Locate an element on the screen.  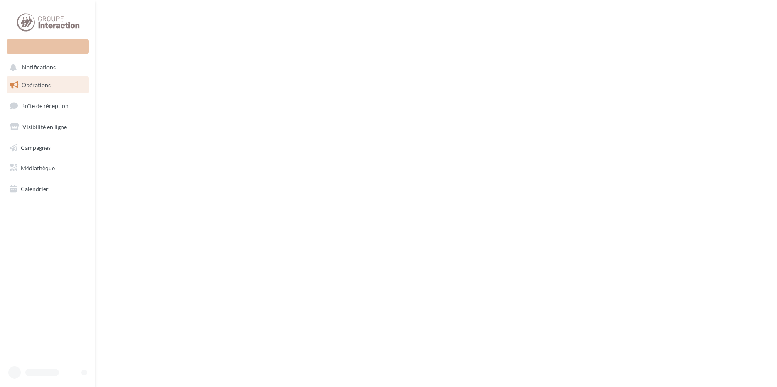
a: Visibilité en ligne is located at coordinates (48, 127).